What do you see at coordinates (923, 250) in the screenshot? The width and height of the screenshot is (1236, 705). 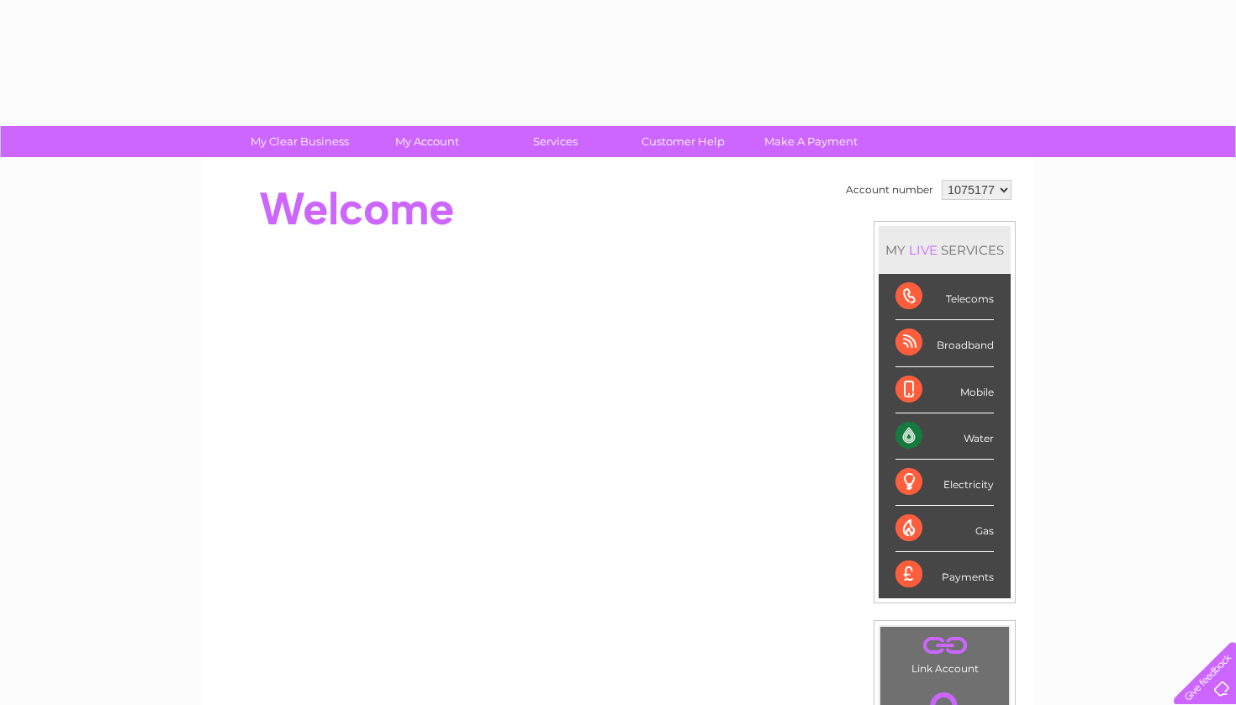 I see `div: LIVE` at bounding box center [923, 250].